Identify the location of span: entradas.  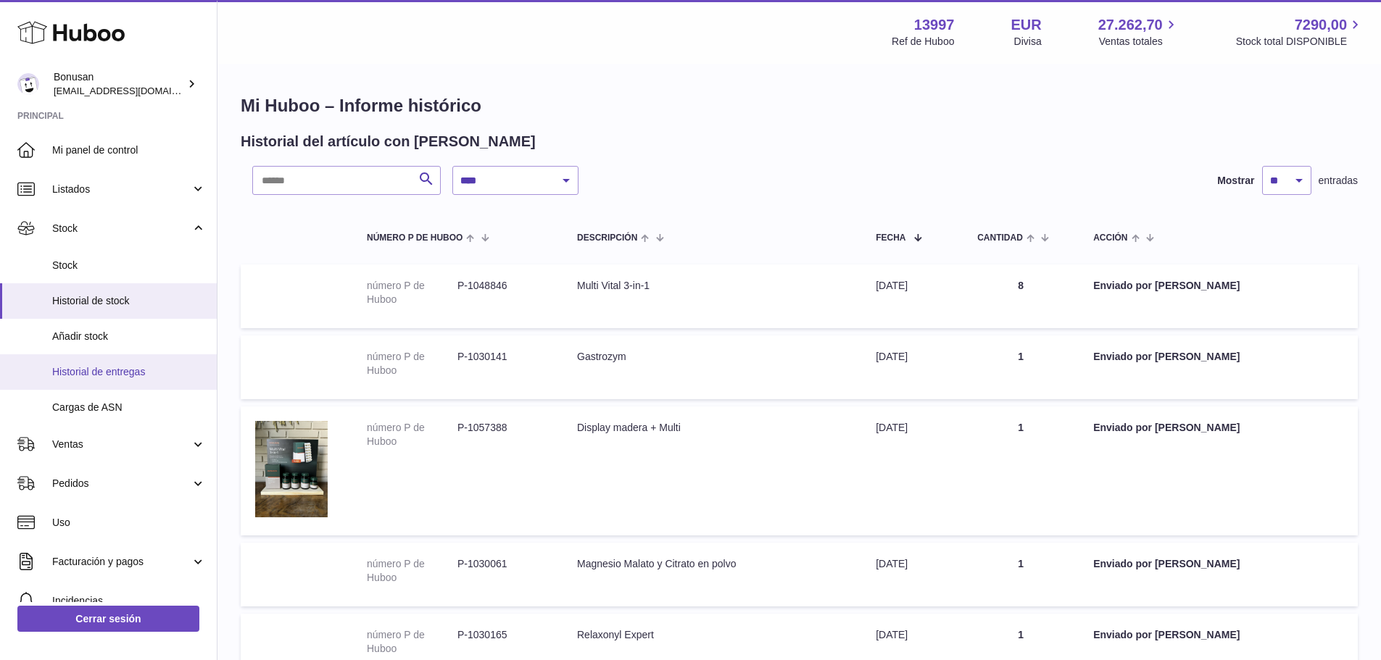
(1338, 180).